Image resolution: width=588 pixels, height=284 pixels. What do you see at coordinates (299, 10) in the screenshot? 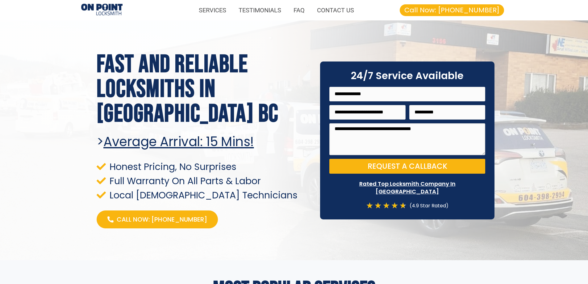
I see `a: FAQ` at bounding box center [299, 10].